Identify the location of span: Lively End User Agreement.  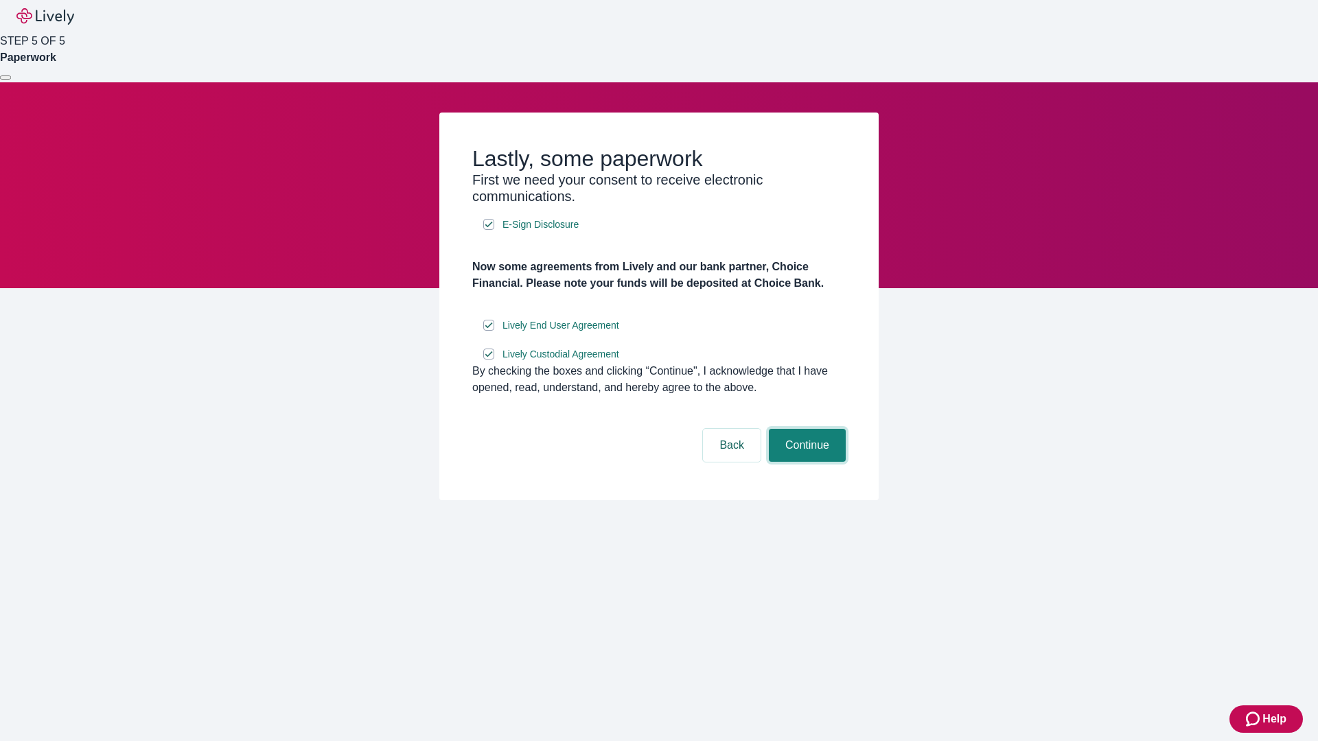
(561, 325).